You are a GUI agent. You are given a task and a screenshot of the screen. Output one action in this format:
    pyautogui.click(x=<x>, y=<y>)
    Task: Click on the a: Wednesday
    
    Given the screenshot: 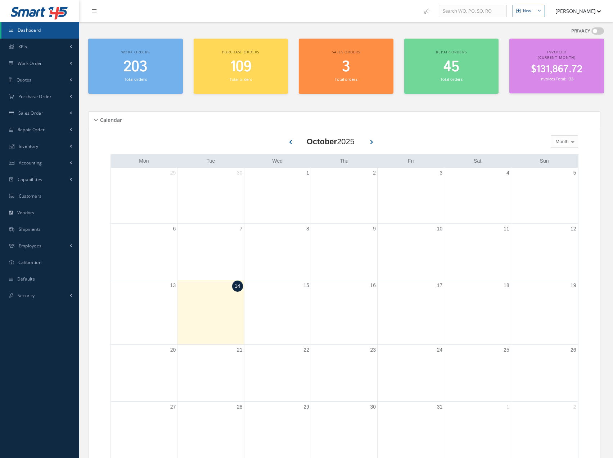 What is the action you would take?
    pyautogui.click(x=277, y=161)
    